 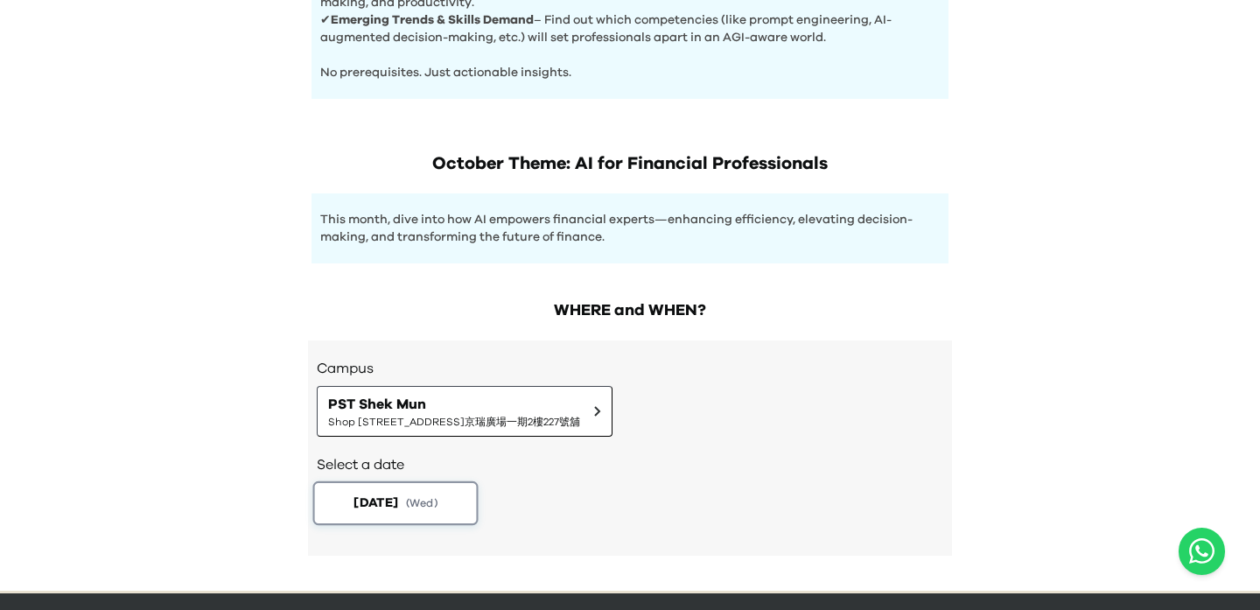 What do you see at coordinates (630, 64) in the screenshot?
I see `p: No prerequisites. Just actionable insights.` at bounding box center [630, 64].